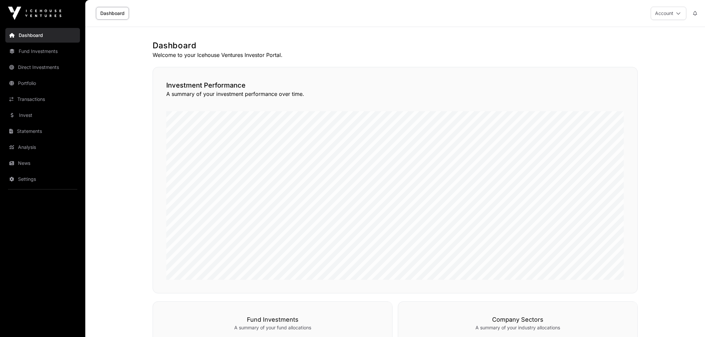  What do you see at coordinates (518, 328) in the screenshot?
I see `p: A summary of your industry allocations` at bounding box center [518, 328].